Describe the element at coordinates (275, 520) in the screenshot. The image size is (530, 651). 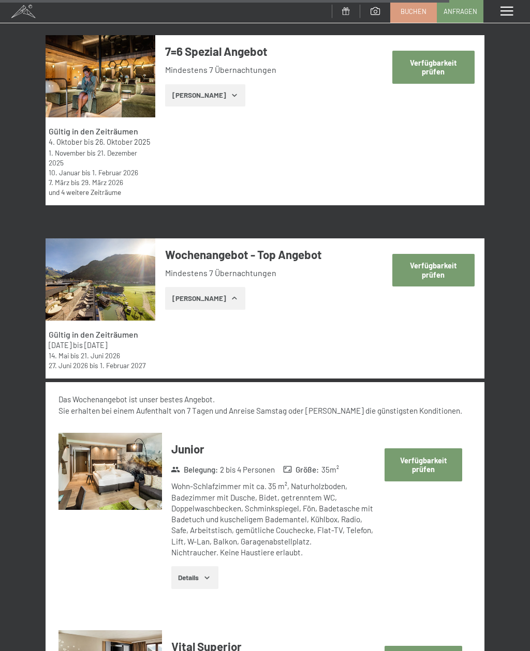
I see `div: Wohn-Schlafzimmer mit ca. 35 m², Naturholzboden, Badezimmer mit Dusche, Bidet, getrenntem WC, Dop...` at that location.